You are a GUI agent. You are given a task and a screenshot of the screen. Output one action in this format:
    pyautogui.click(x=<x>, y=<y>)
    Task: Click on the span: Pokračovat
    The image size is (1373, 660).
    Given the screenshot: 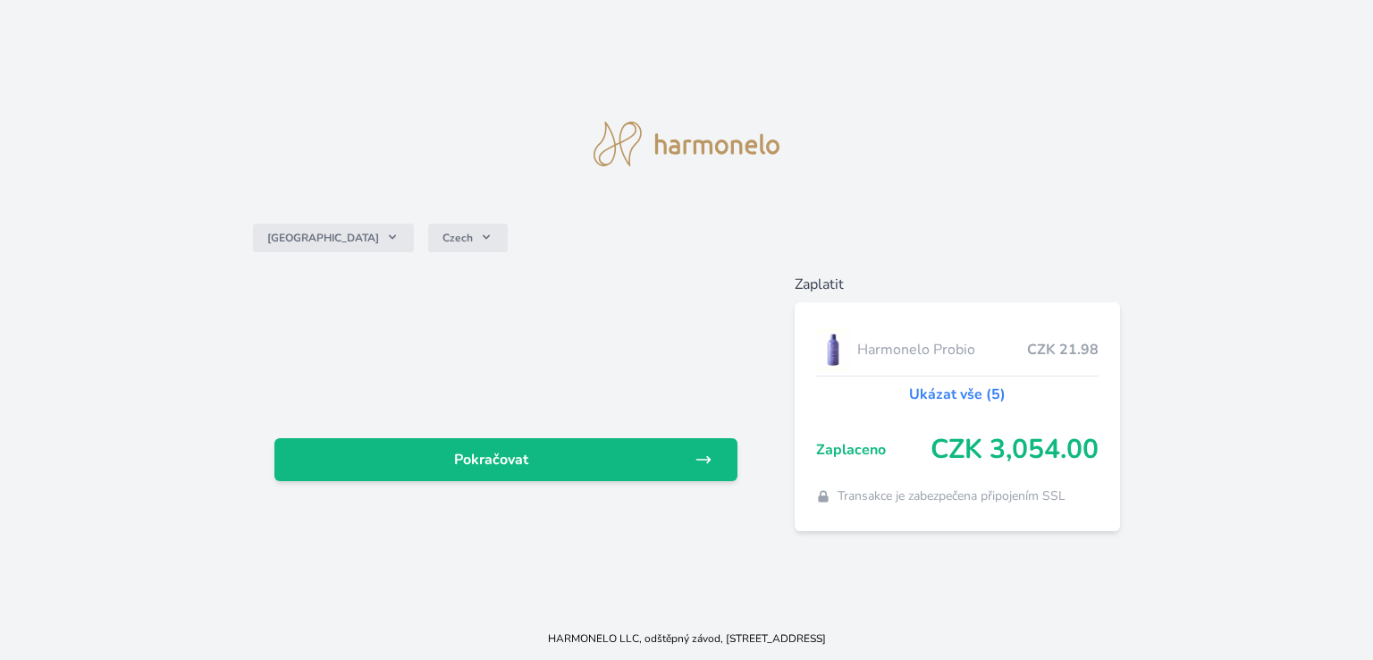 What is the action you would take?
    pyautogui.click(x=492, y=459)
    